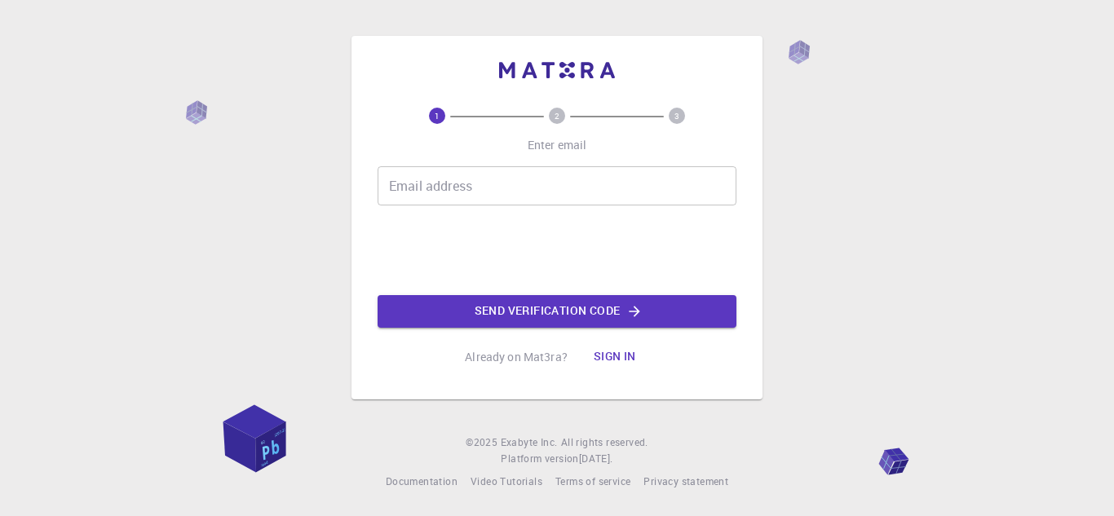 The height and width of the screenshot is (516, 1114). Describe the element at coordinates (615, 357) in the screenshot. I see `button: Sign in` at that location.